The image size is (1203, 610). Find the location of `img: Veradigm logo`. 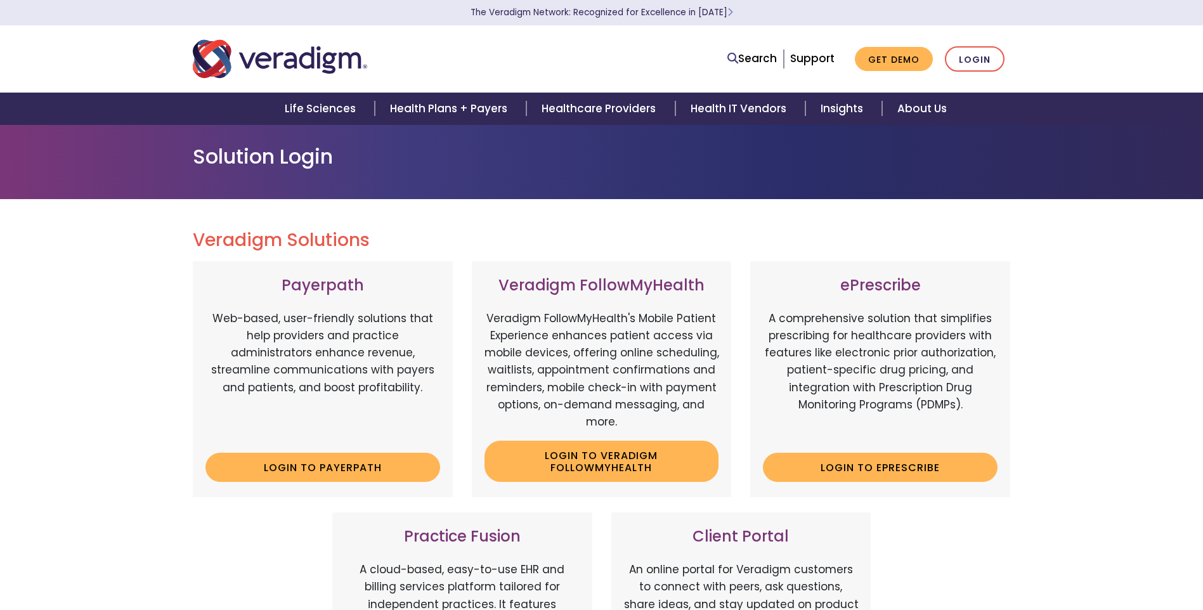

img: Veradigm logo is located at coordinates (280, 59).